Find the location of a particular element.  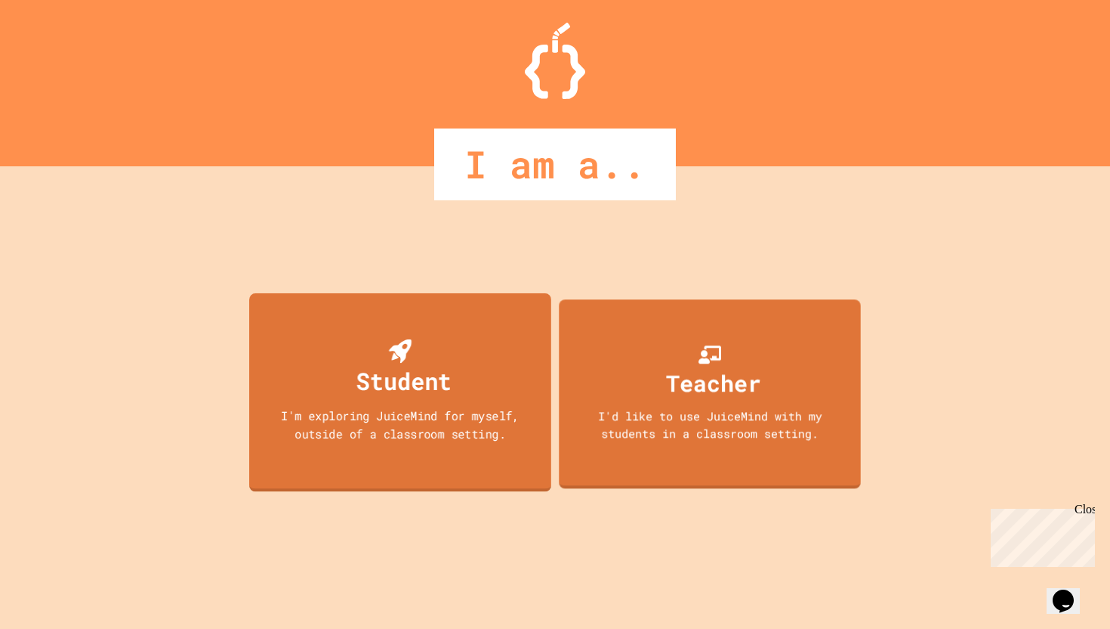

div: I'm exploring JuiceMind for myself, outside of a classroom setting. is located at coordinates (400, 424).